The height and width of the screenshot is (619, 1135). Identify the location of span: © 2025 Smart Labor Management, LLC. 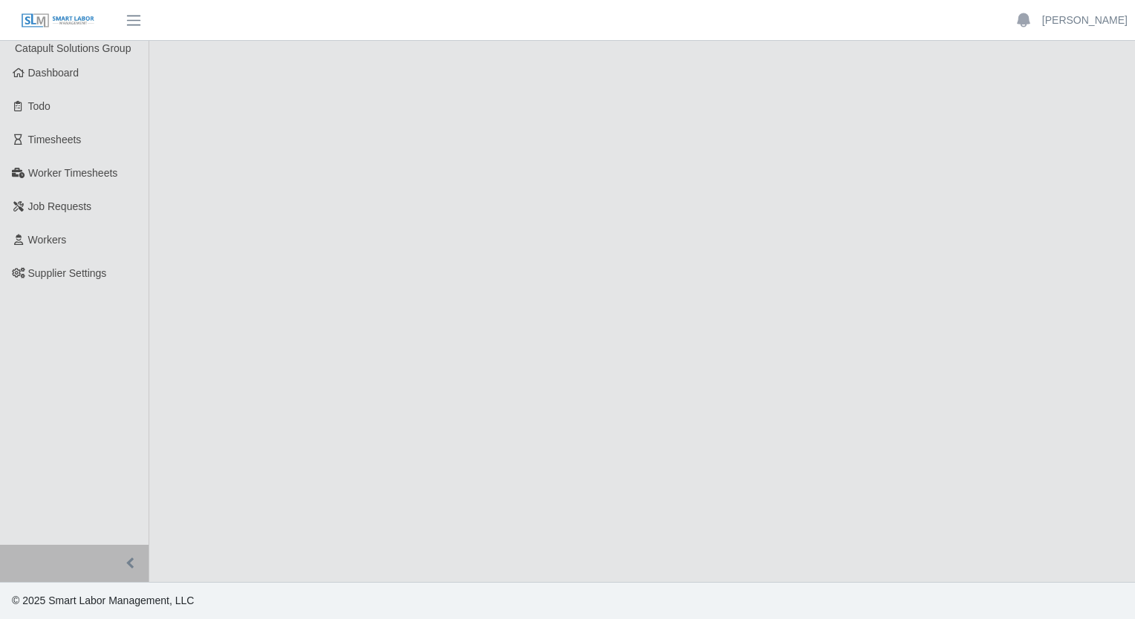
(102, 601).